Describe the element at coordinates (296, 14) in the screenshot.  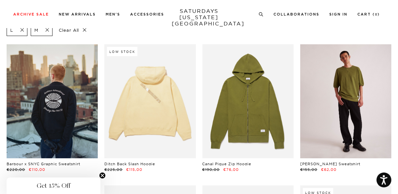
I see `a: Collaborations` at that location.